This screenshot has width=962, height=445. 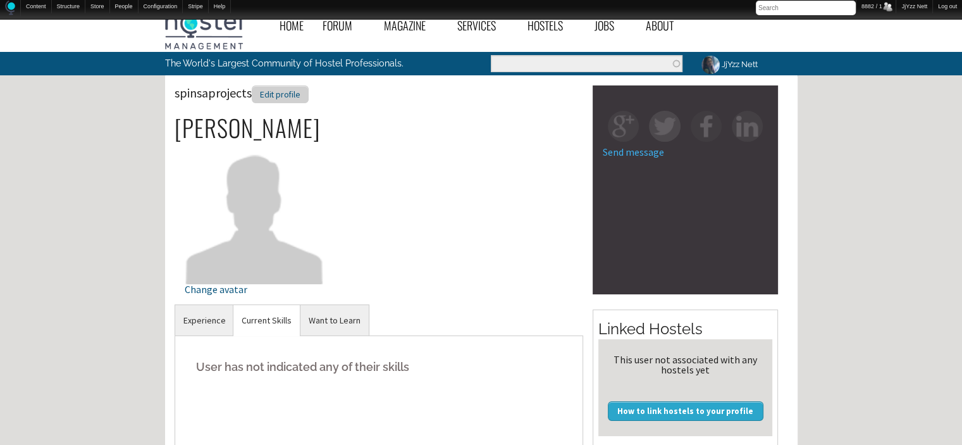 I want to click on a: Services, so click(x=483, y=25).